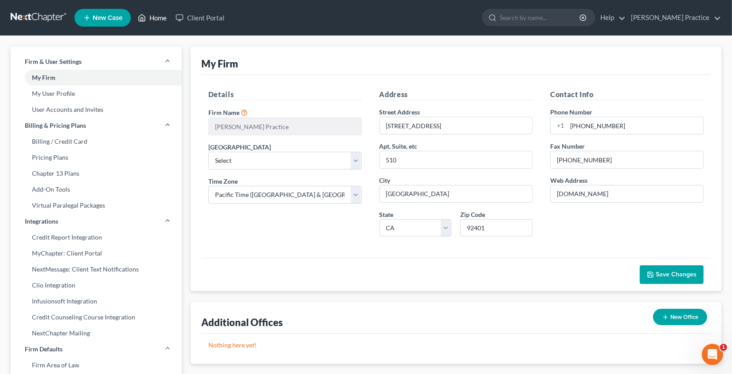 This screenshot has height=374, width=732. Describe the element at coordinates (96, 141) in the screenshot. I see `a: Billing / Credit Card` at that location.